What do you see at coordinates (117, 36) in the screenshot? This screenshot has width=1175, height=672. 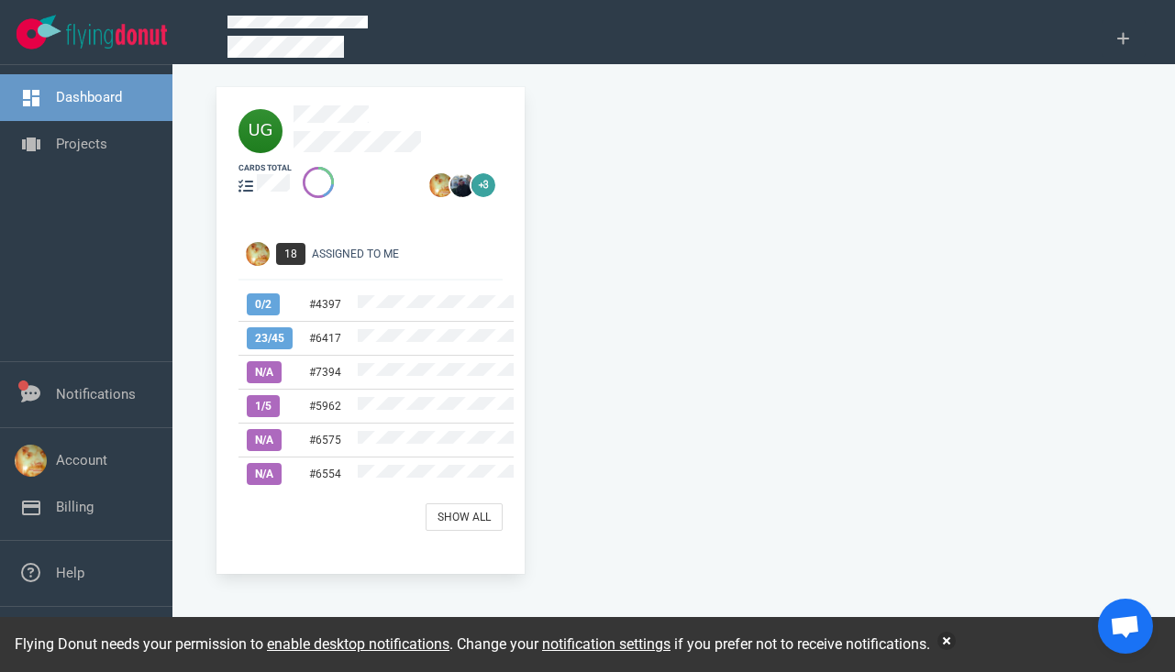 I see `img: Flying Donut text logo` at bounding box center [117, 36].